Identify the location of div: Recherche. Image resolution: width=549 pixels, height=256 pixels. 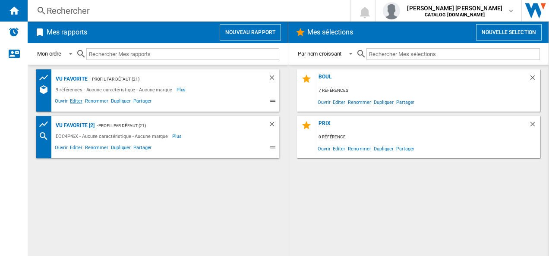
(46, 136).